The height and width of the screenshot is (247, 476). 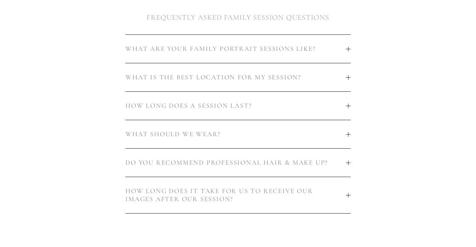 What do you see at coordinates (236, 134) in the screenshot?
I see `span: WHAT SHOULD WE WEAR?` at bounding box center [236, 134].